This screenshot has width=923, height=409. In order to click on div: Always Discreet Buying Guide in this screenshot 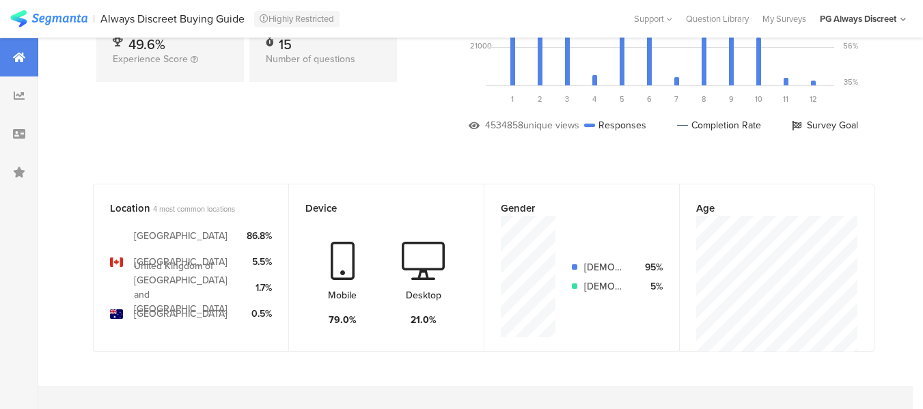, I will do `click(172, 18)`.